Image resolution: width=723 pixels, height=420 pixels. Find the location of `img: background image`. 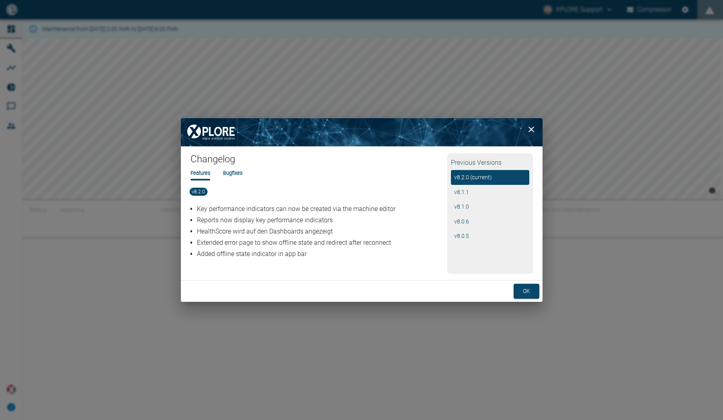

img: background image is located at coordinates (362, 132).